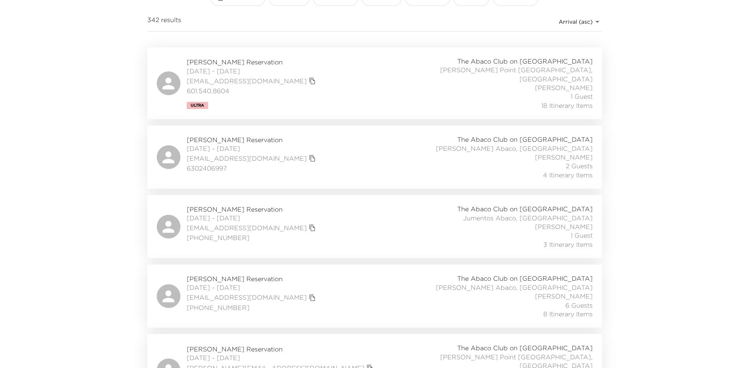  What do you see at coordinates (252, 168) in the screenshot?
I see `span: 6302406997` at bounding box center [252, 168].